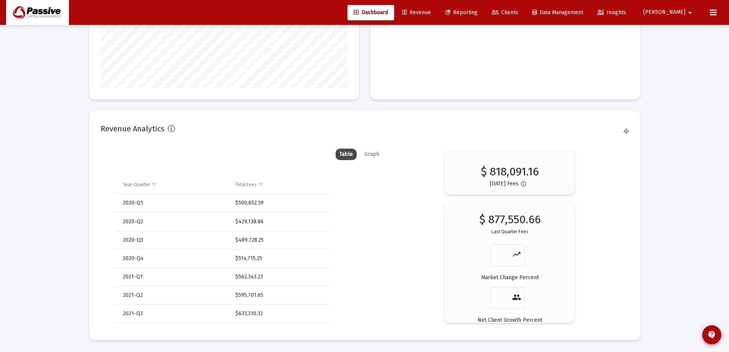  Describe the element at coordinates (510, 168) in the screenshot. I see `p: $ 818,091.16` at that location.